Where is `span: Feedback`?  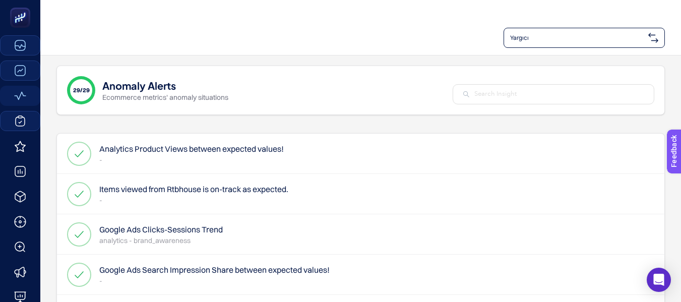 span: Feedback is located at coordinates (22, 7).